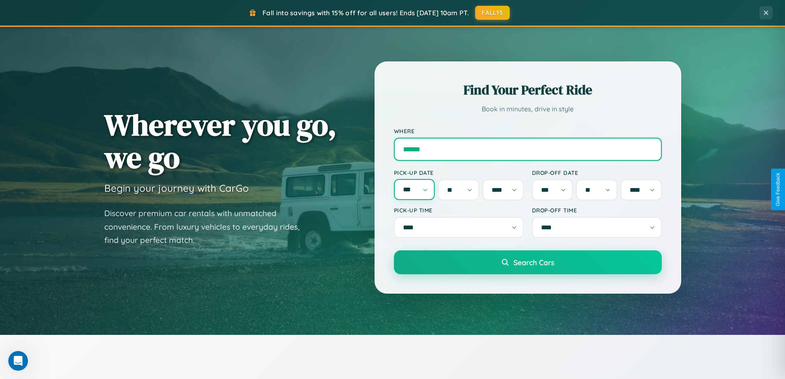  I want to click on label: Drop-off Date, so click(597, 172).